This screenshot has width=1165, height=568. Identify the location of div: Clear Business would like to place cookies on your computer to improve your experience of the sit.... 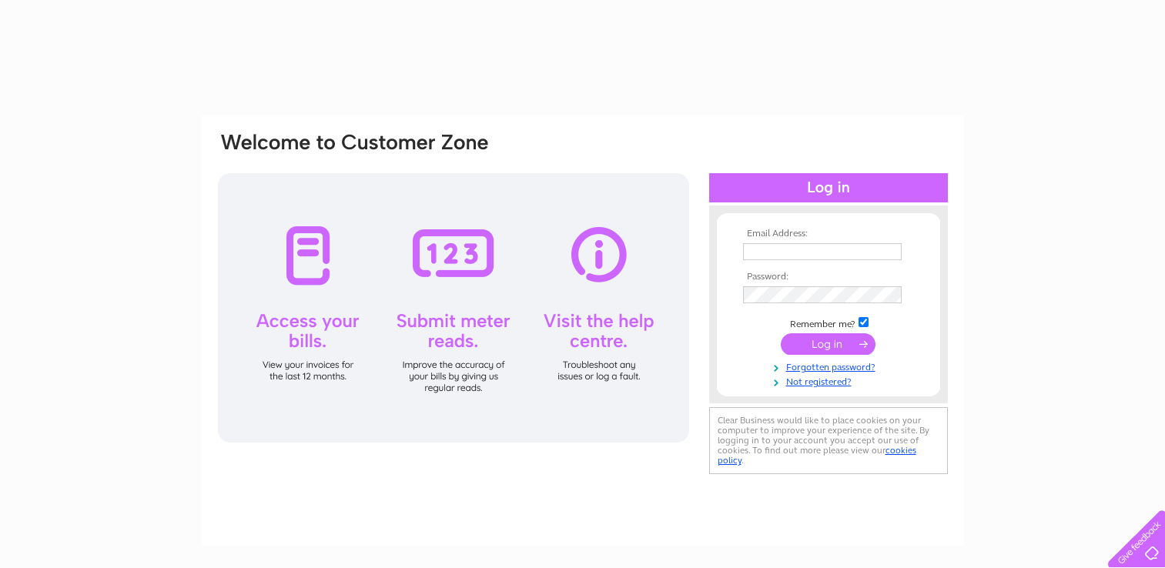
(828, 440).